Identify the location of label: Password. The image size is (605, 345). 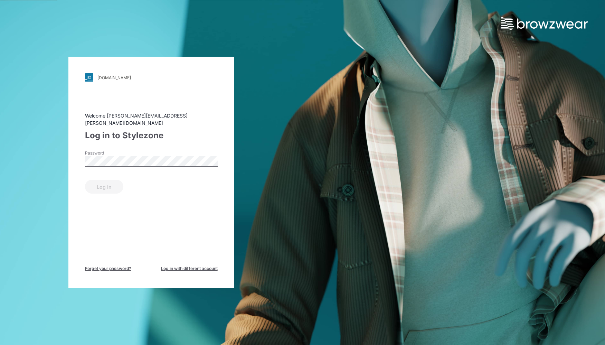
(109, 153).